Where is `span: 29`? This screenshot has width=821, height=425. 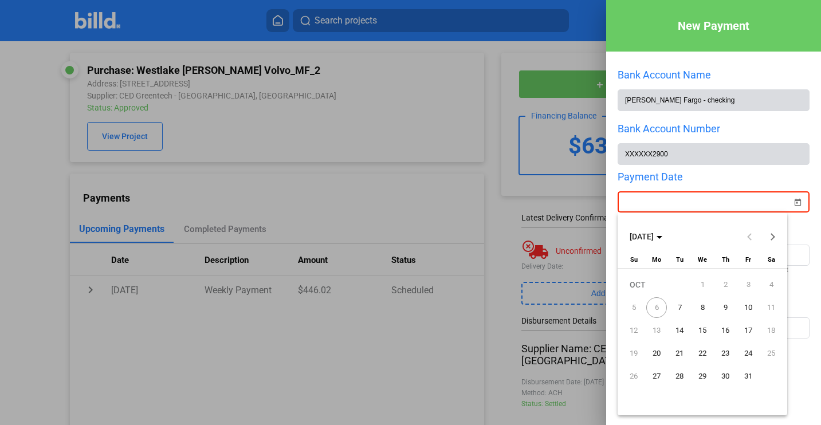 span: 29 is located at coordinates (703, 377).